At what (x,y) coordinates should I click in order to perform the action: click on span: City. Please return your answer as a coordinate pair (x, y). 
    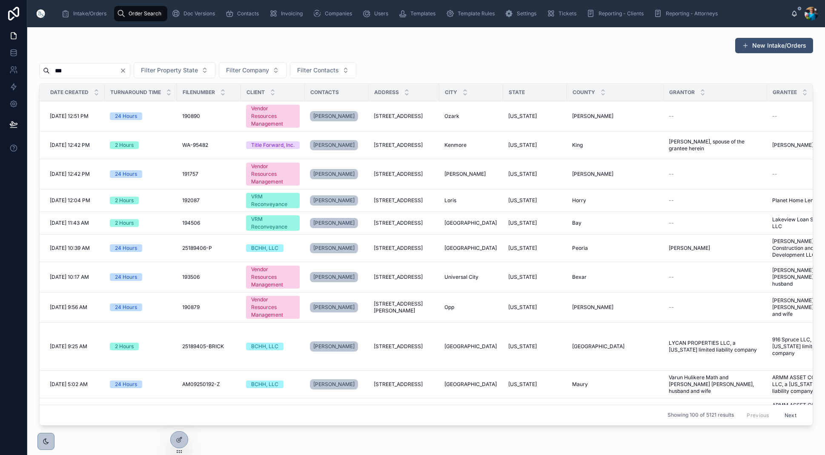
    Looking at the image, I should click on (451, 92).